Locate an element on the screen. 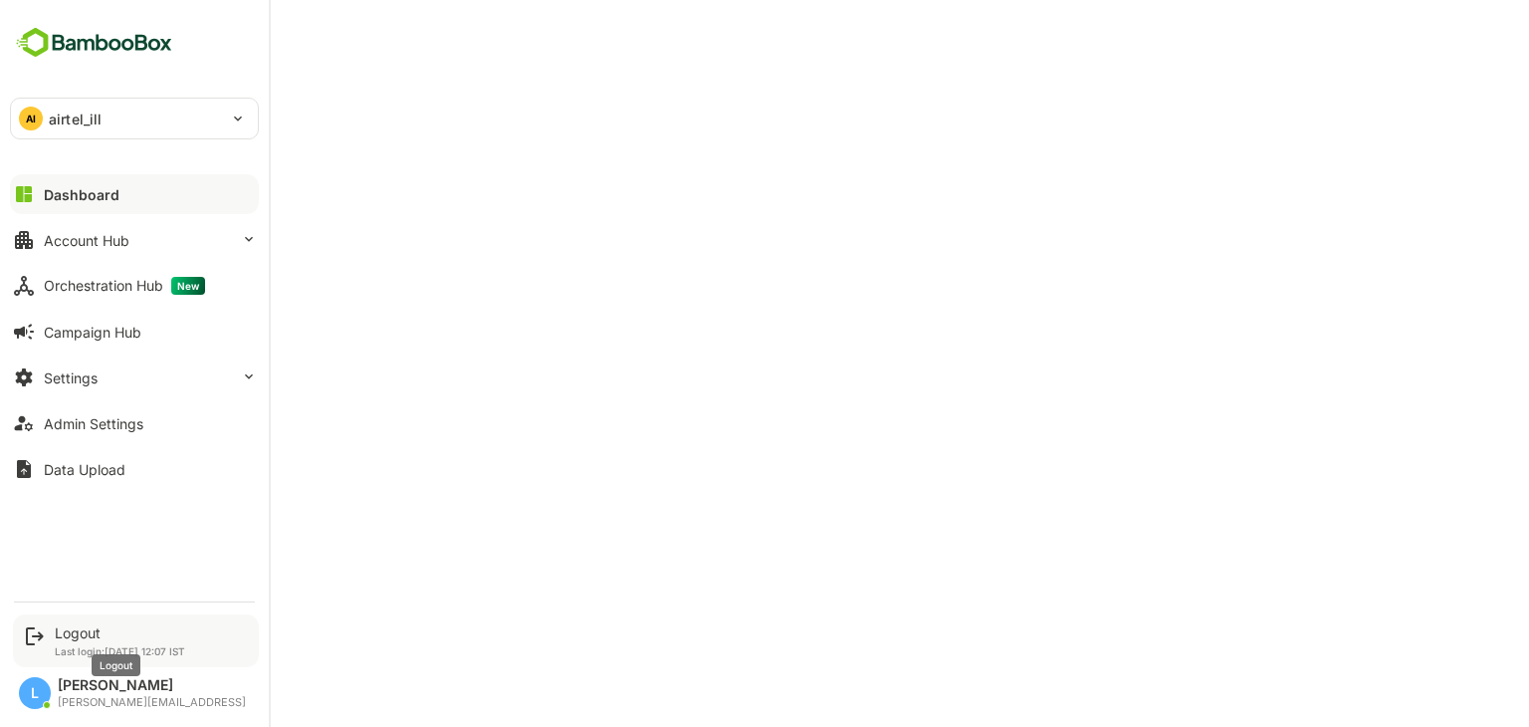  div: Admin Settings is located at coordinates (94, 423).